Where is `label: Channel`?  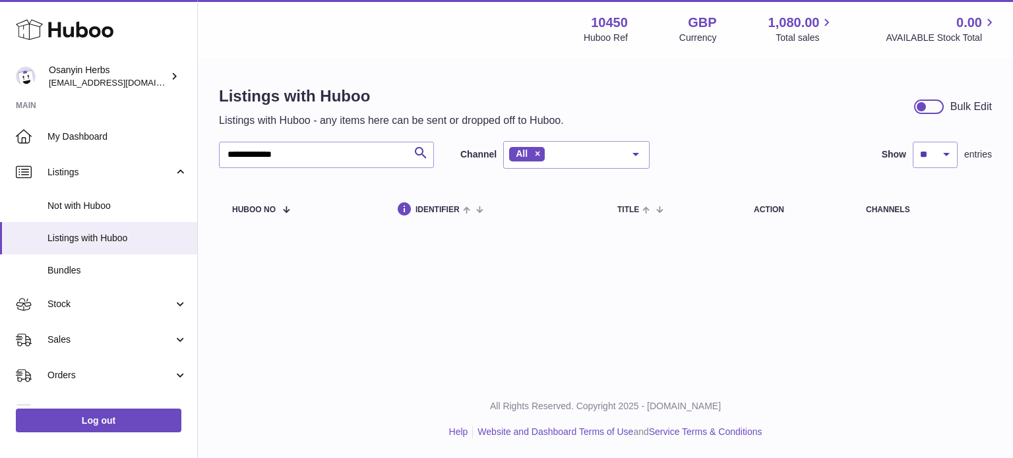 label: Channel is located at coordinates (478, 154).